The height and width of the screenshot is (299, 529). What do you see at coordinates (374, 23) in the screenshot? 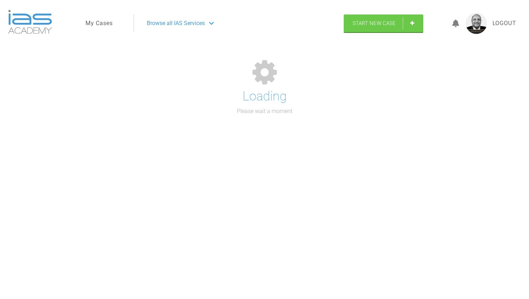
I see `span: Start New Case` at bounding box center [374, 23].